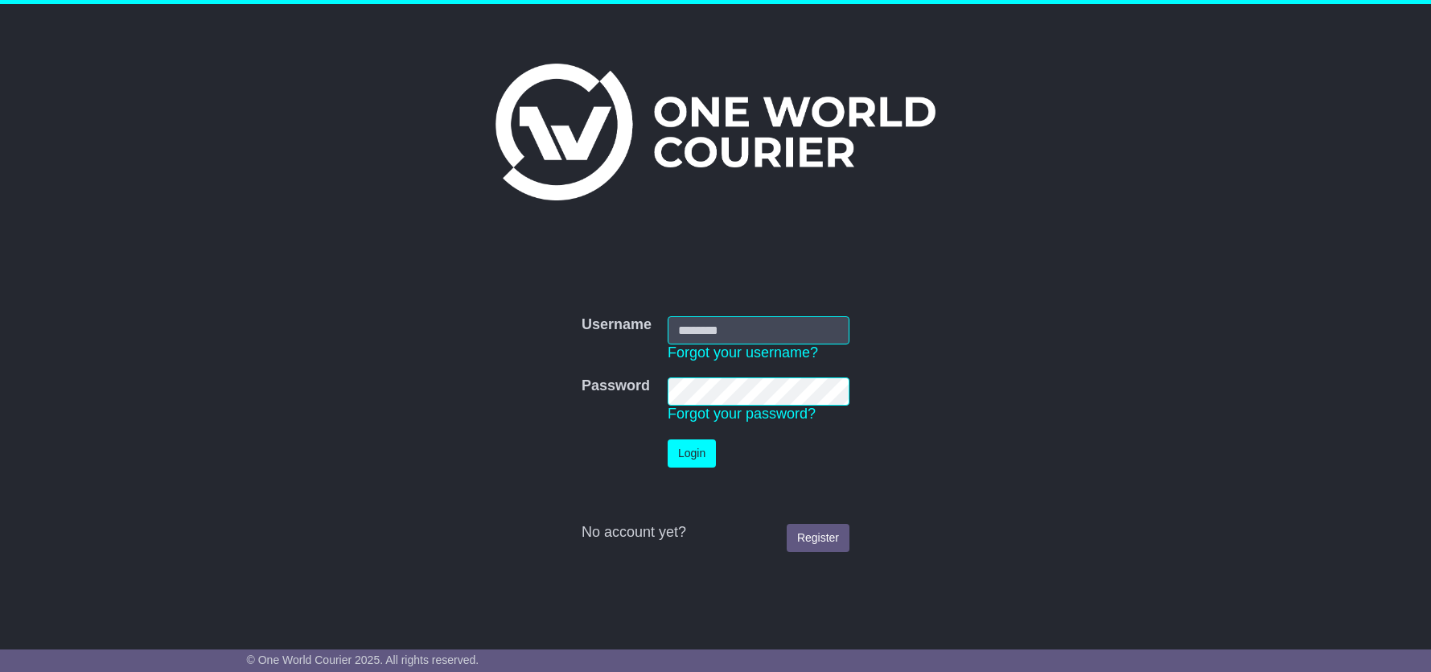 The width and height of the screenshot is (1431, 672). What do you see at coordinates (616, 386) in the screenshot?
I see `label: Password` at bounding box center [616, 386].